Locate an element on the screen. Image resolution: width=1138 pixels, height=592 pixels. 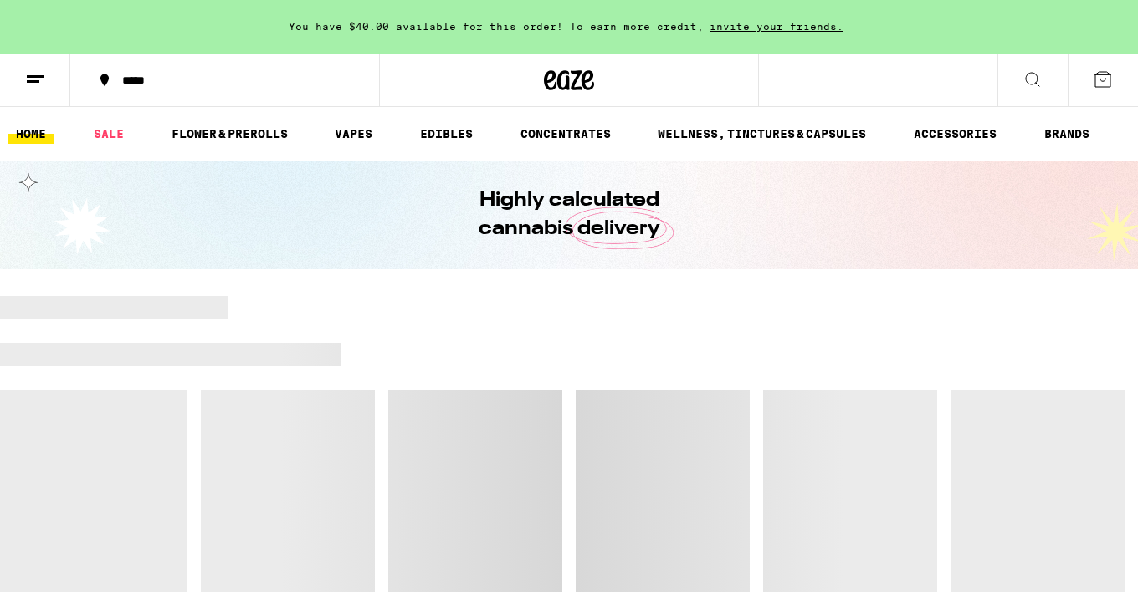
span: invite your friends. is located at coordinates (776, 26).